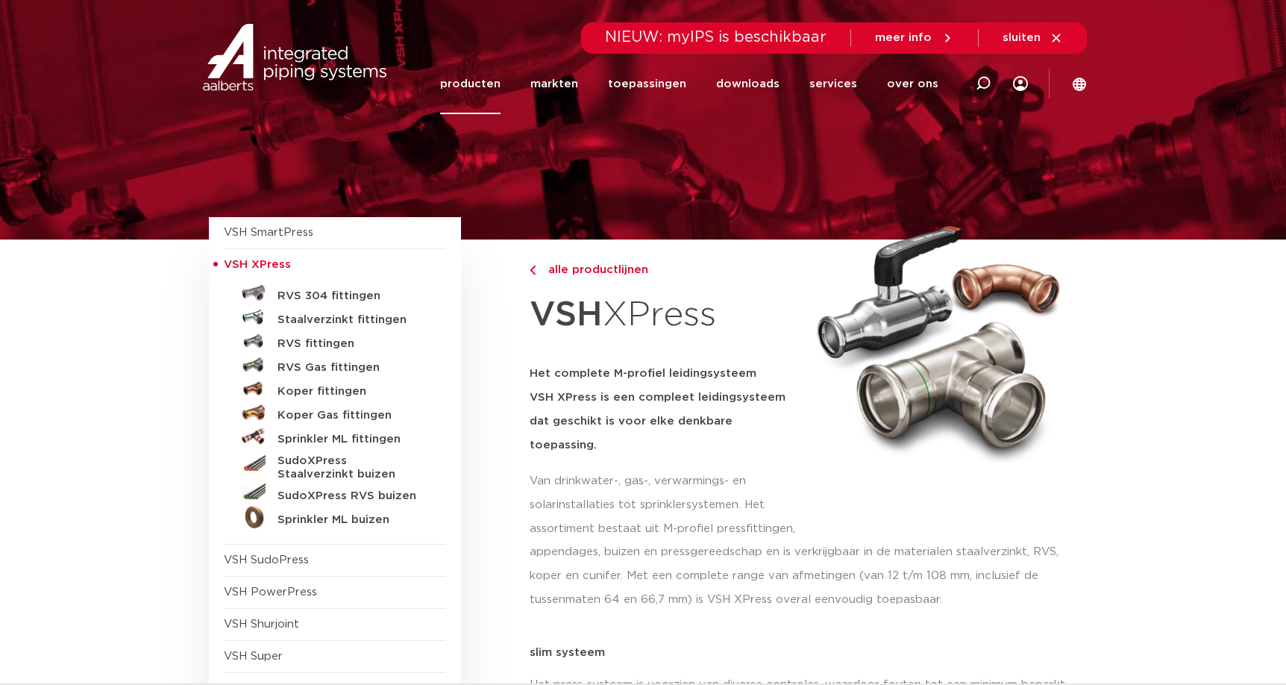 The height and width of the screenshot is (685, 1286). I want to click on h5: Koper fittingen, so click(351, 392).